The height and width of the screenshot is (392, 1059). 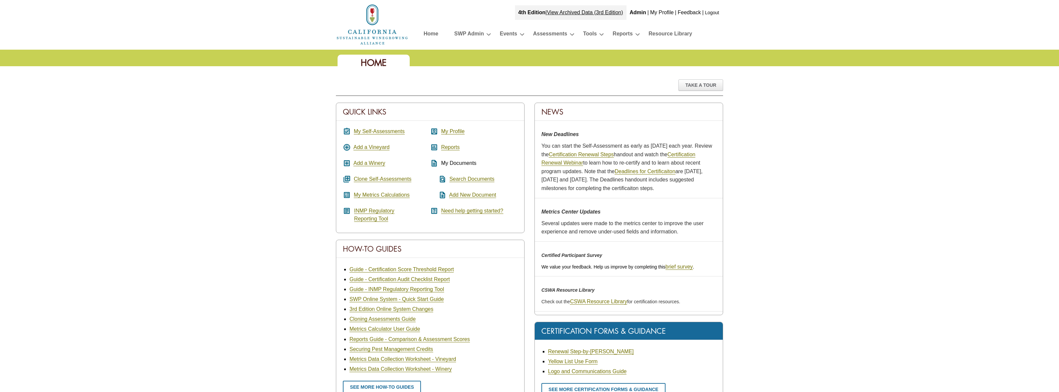 What do you see at coordinates (374, 63) in the screenshot?
I see `span: Home` at bounding box center [374, 63].